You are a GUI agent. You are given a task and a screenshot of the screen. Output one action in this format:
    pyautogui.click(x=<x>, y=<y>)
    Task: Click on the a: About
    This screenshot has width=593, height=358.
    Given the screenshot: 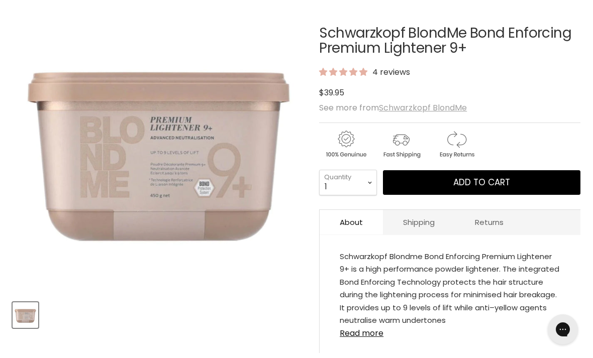 What is the action you would take?
    pyautogui.click(x=351, y=222)
    